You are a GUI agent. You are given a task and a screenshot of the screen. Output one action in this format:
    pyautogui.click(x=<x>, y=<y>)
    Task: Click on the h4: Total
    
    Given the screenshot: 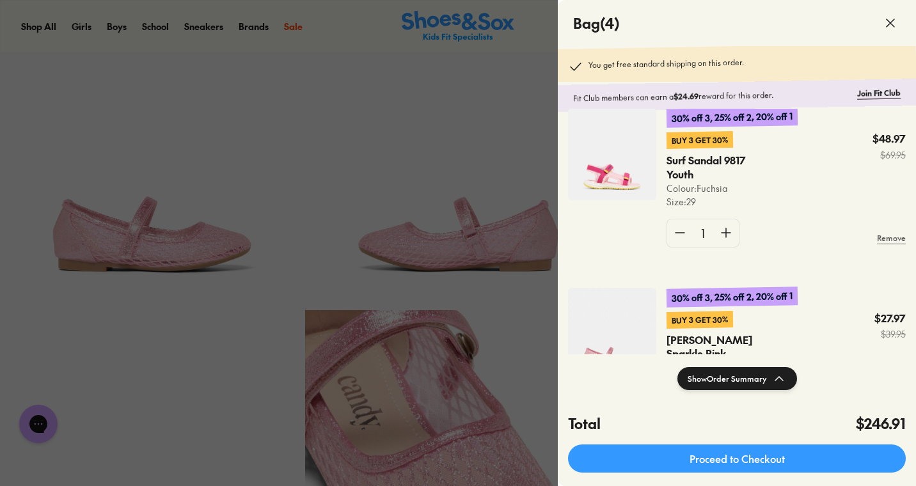 What is the action you would take?
    pyautogui.click(x=584, y=423)
    